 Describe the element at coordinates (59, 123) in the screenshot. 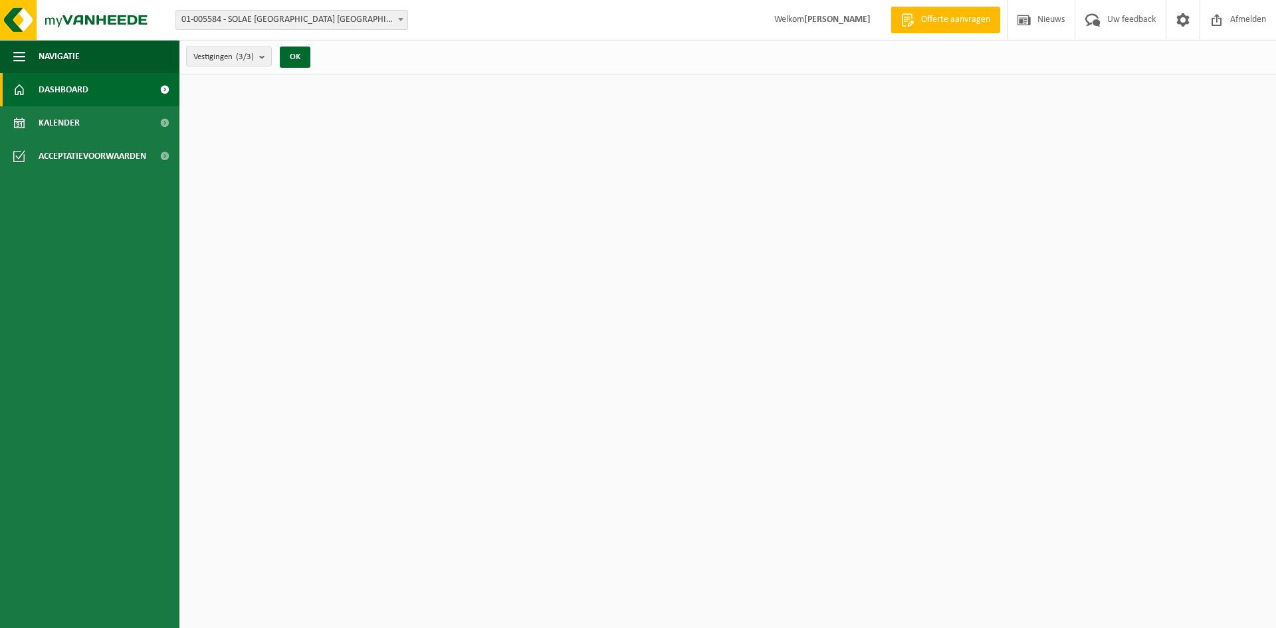

I see `span: Kalender` at that location.